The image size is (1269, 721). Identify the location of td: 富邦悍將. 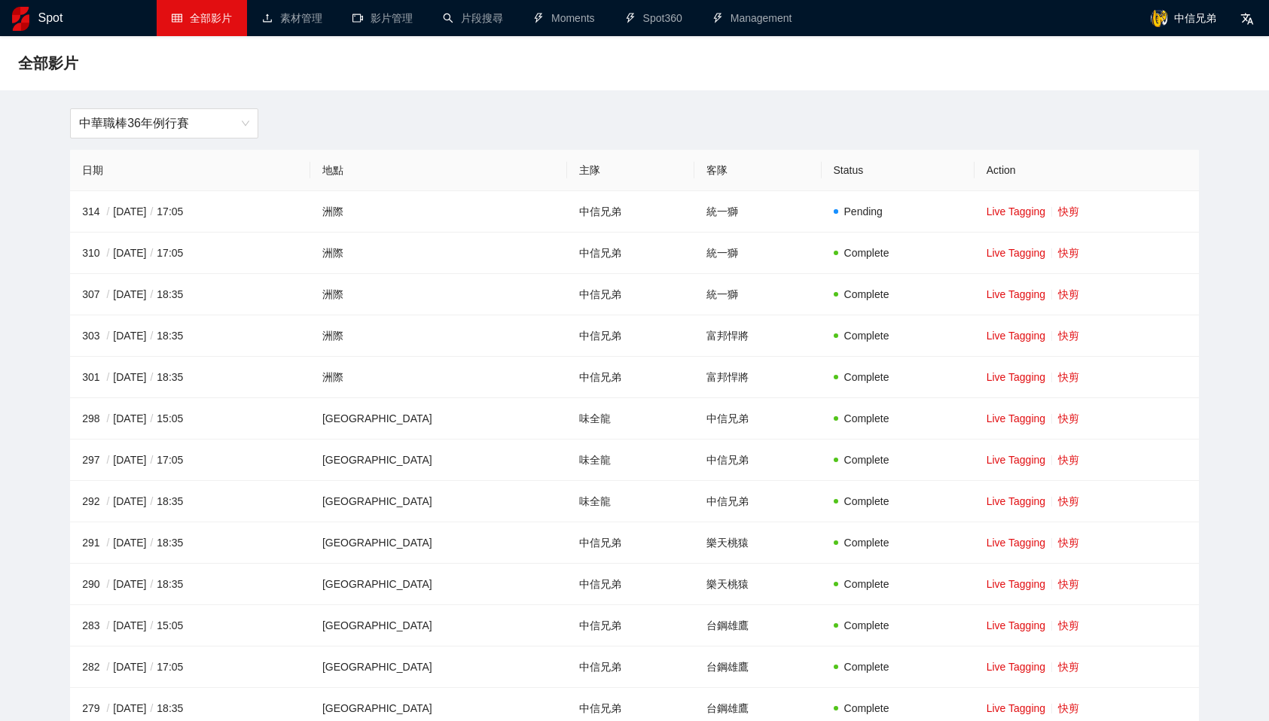
(758, 377).